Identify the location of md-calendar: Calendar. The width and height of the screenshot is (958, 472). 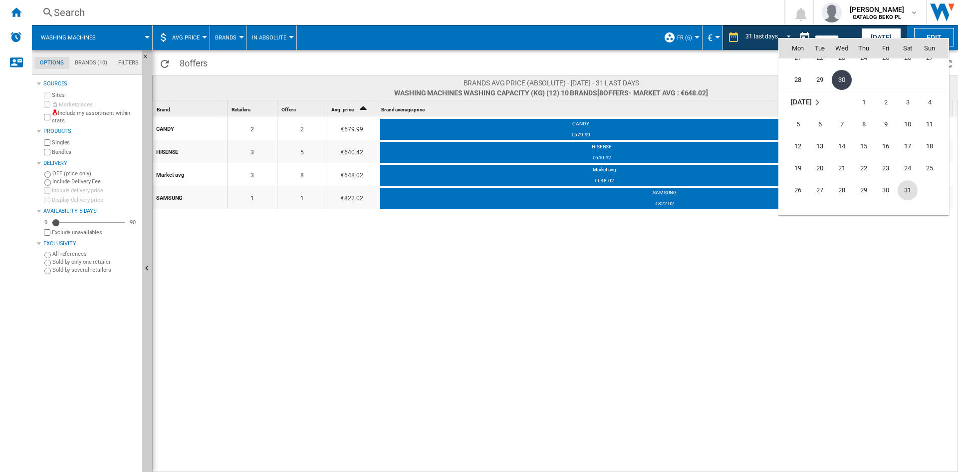
(864, 126).